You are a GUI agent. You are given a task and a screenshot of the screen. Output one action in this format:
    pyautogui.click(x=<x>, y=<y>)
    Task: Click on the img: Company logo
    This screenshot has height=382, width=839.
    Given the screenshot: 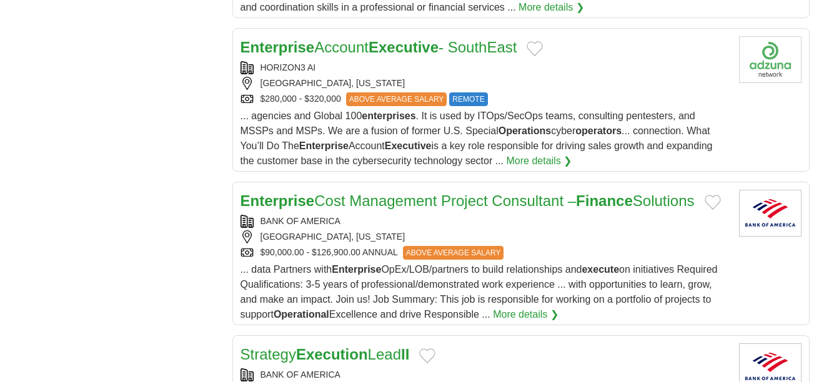 What is the action you would take?
    pyautogui.click(x=770, y=59)
    